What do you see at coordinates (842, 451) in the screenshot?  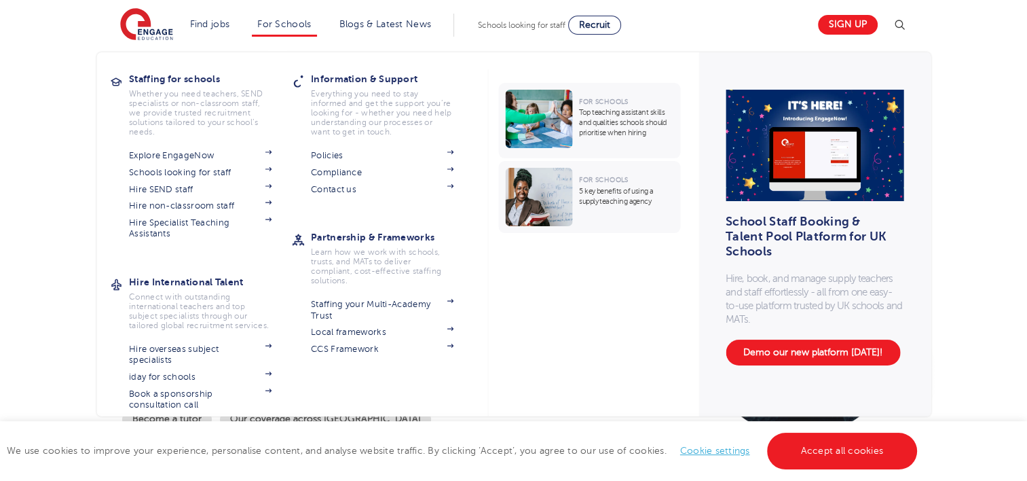 I see `a: Accept all cookies` at bounding box center [842, 451].